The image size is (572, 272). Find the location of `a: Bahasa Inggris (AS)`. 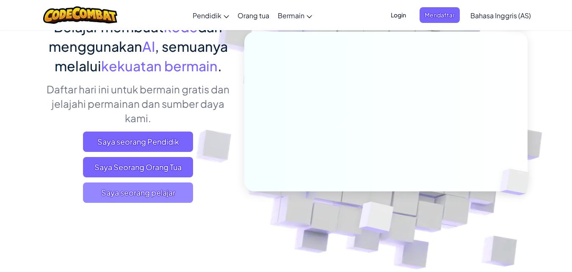

a: Bahasa Inggris (AS) is located at coordinates (501, 15).